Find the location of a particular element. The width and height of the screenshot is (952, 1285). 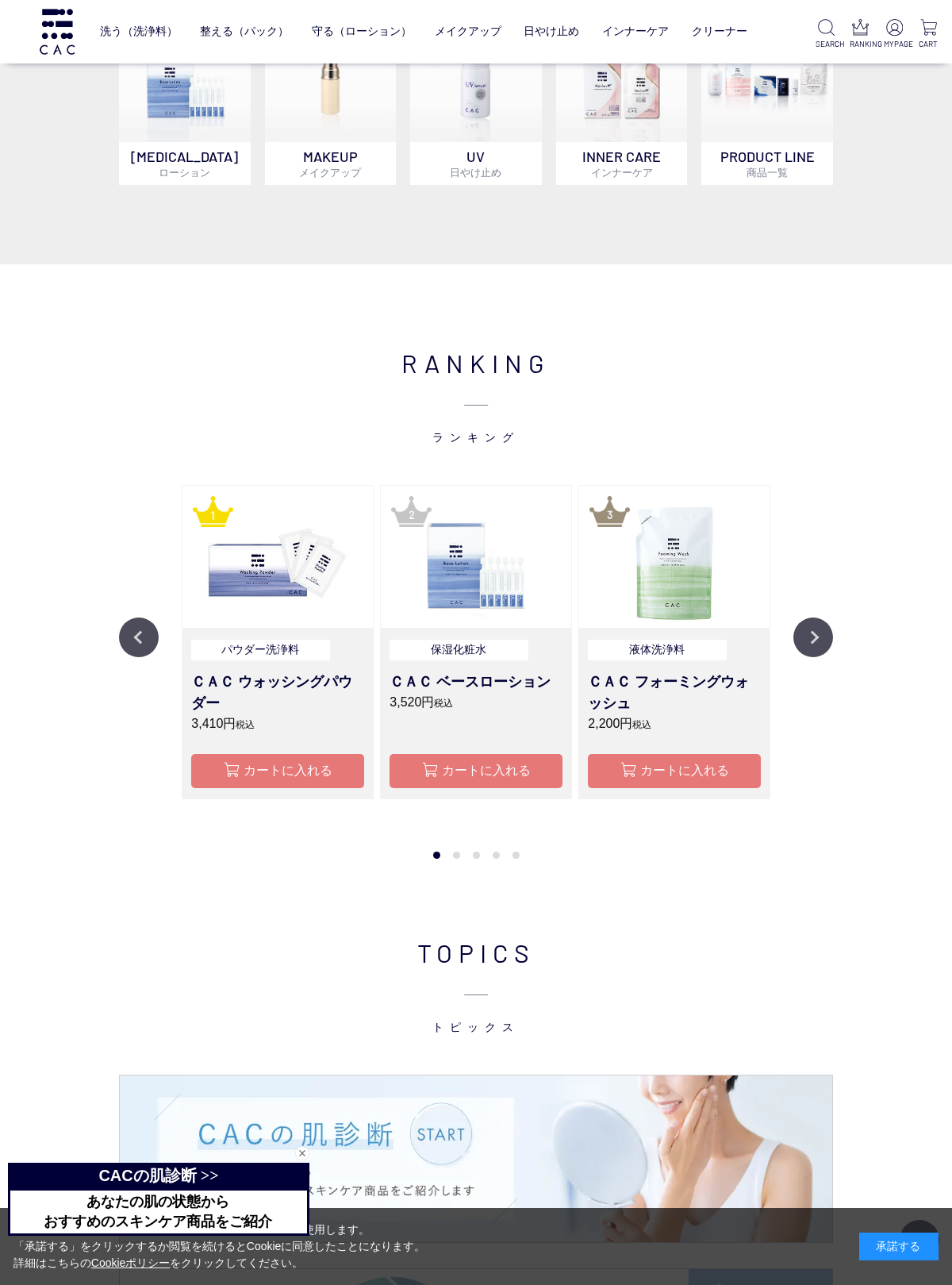

p: 液体洗浄料 is located at coordinates (657, 650).